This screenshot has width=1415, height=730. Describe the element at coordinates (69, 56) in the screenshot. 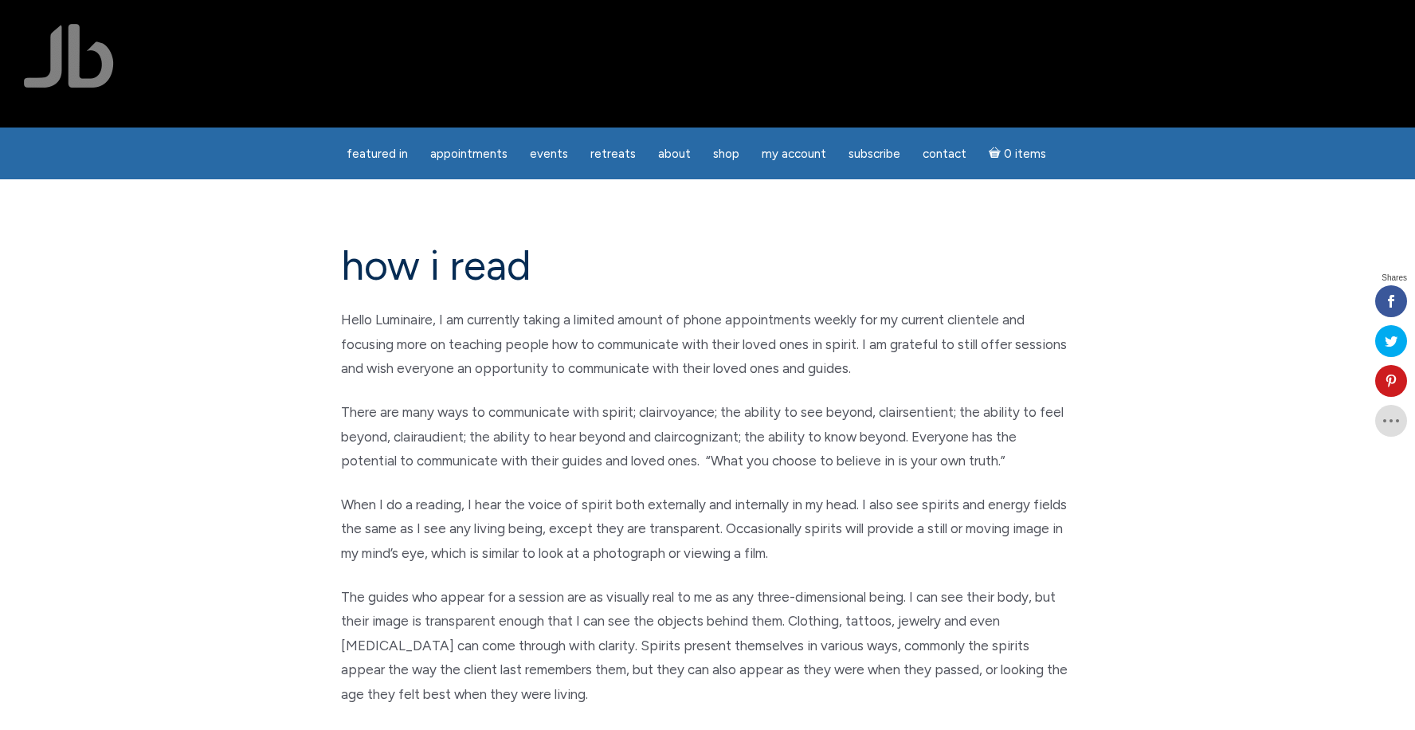

I see `img: Jamie Butler. The Everyday Medium` at that location.